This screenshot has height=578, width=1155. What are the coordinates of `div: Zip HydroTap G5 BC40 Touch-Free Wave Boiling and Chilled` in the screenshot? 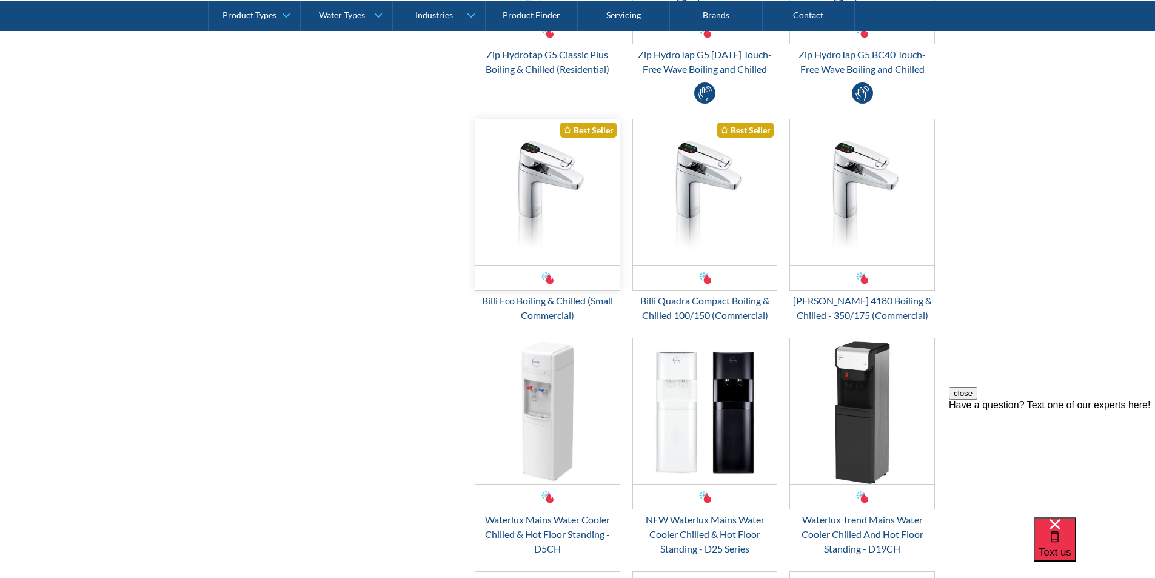 It's located at (862, 62).